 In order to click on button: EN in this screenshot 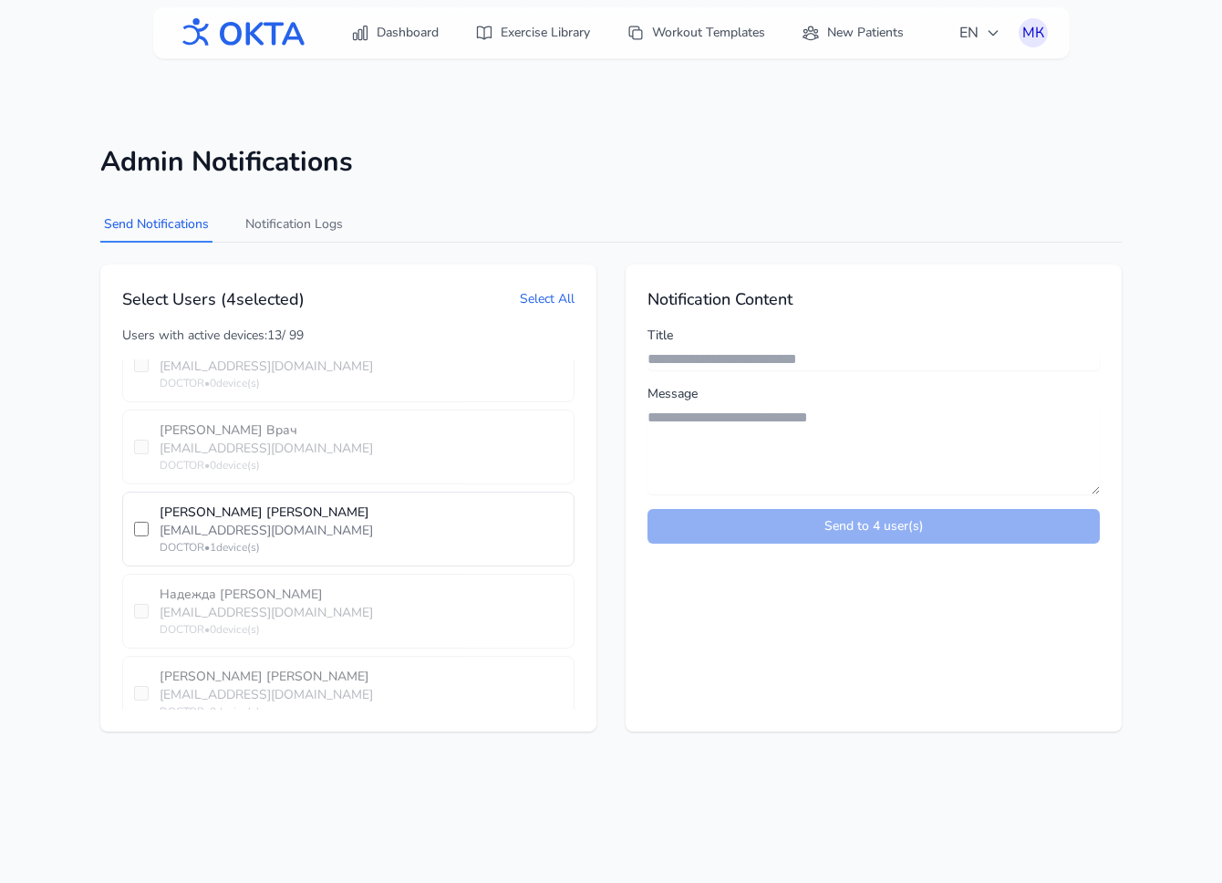, I will do `click(980, 33)`.